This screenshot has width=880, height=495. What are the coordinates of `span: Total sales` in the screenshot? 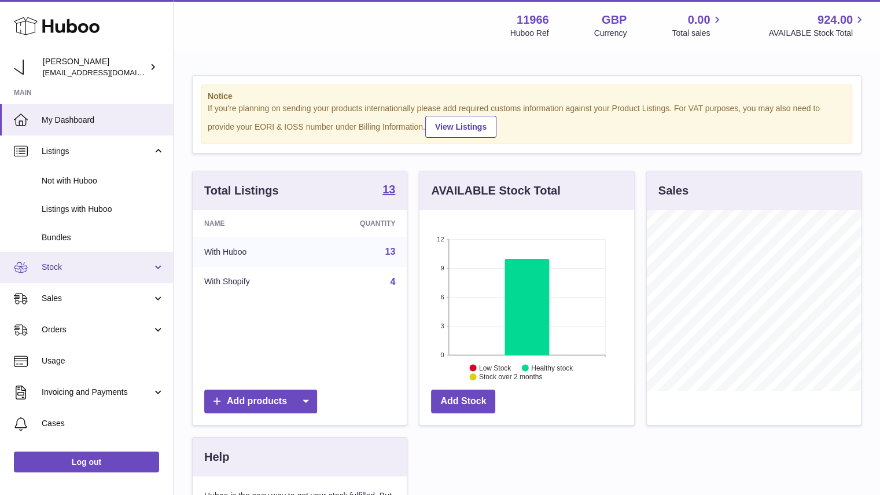 It's located at (697, 33).